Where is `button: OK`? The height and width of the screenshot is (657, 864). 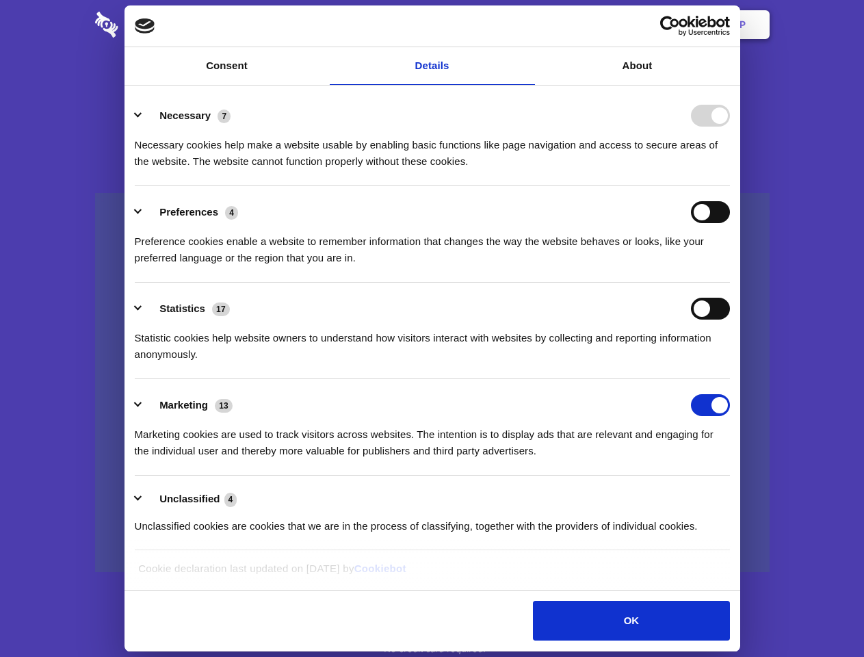
button: OK is located at coordinates (631, 621).